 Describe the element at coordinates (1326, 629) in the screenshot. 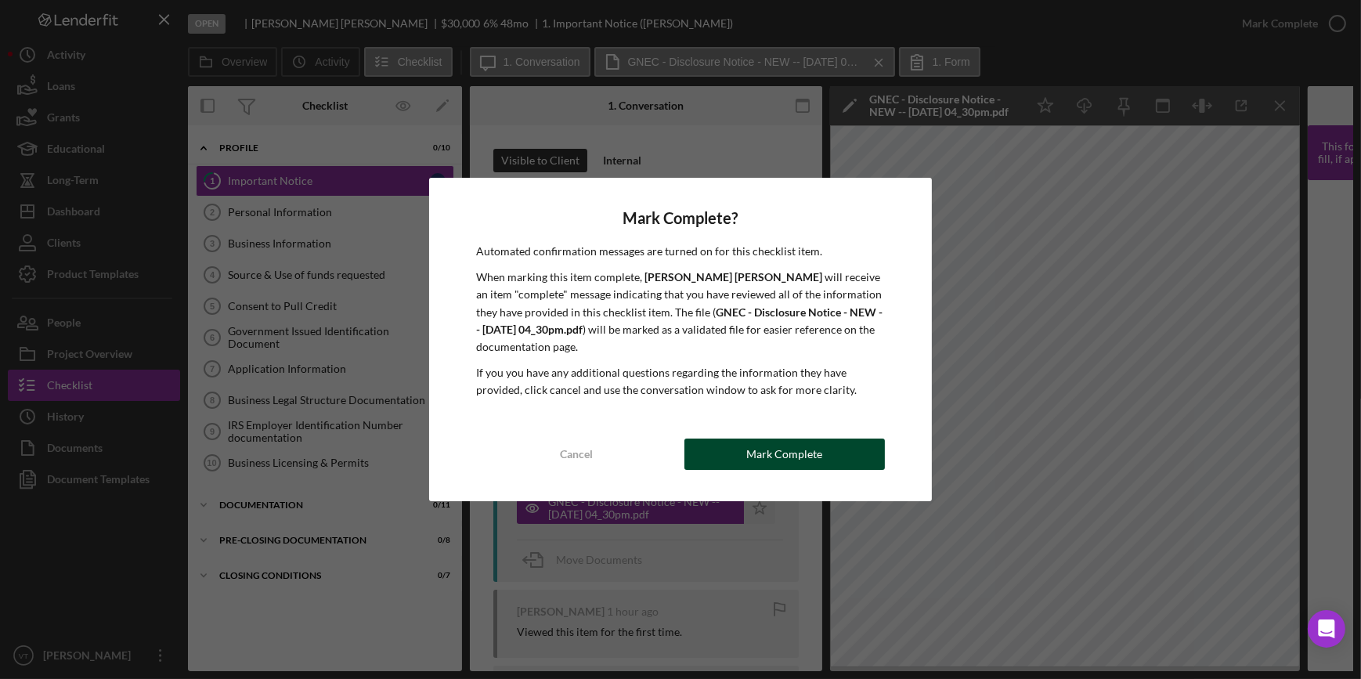

I see `div: Open Intercom Messenger` at that location.